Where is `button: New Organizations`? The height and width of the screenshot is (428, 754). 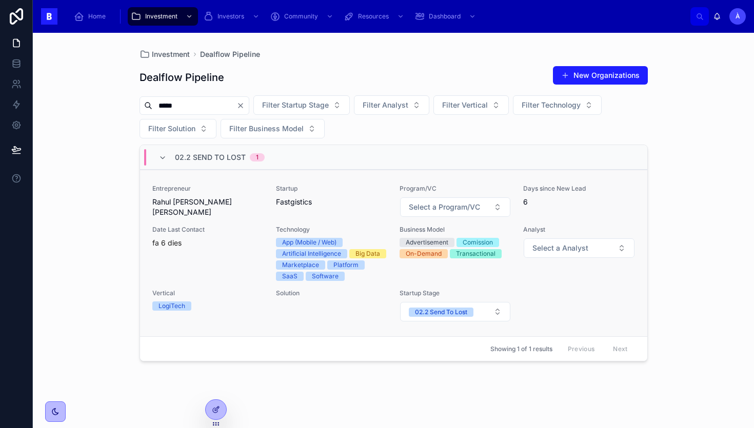 button: New Organizations is located at coordinates (600, 75).